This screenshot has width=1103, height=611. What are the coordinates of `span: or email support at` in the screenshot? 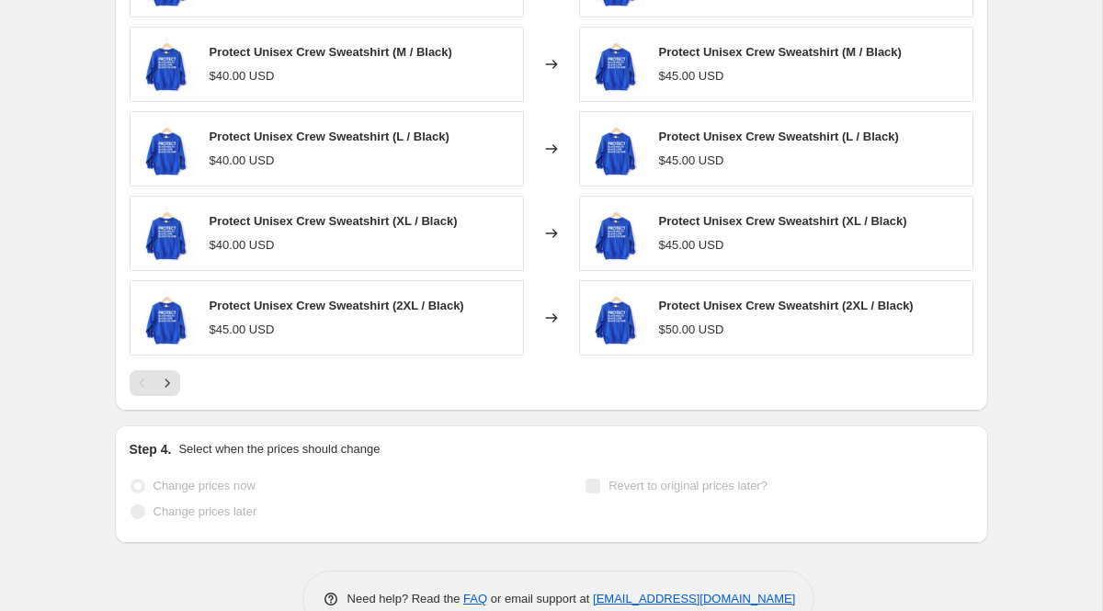 It's located at (540, 599).